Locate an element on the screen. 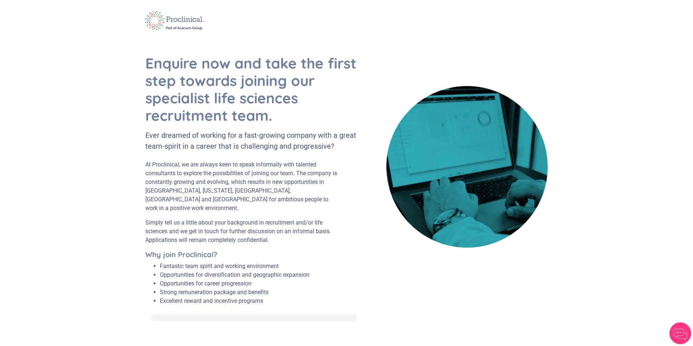  div: Ever dreamed of working for a fast-growing company with a great team-spirit in a career that is c... is located at coordinates (252, 141).